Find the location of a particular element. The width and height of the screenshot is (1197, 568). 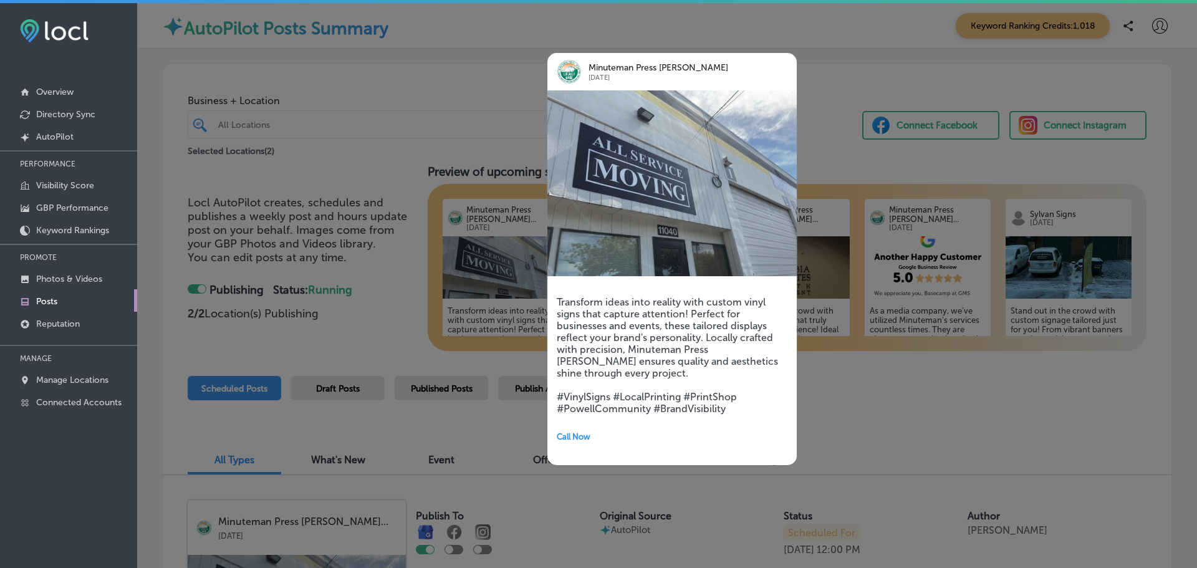

p: GBP Performance is located at coordinates (72, 208).